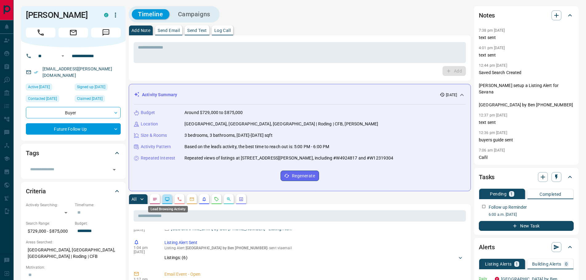 The width and height of the screenshot is (586, 280). What do you see at coordinates (526, 140) in the screenshot?
I see `p: buyers guide sent` at bounding box center [526, 140].